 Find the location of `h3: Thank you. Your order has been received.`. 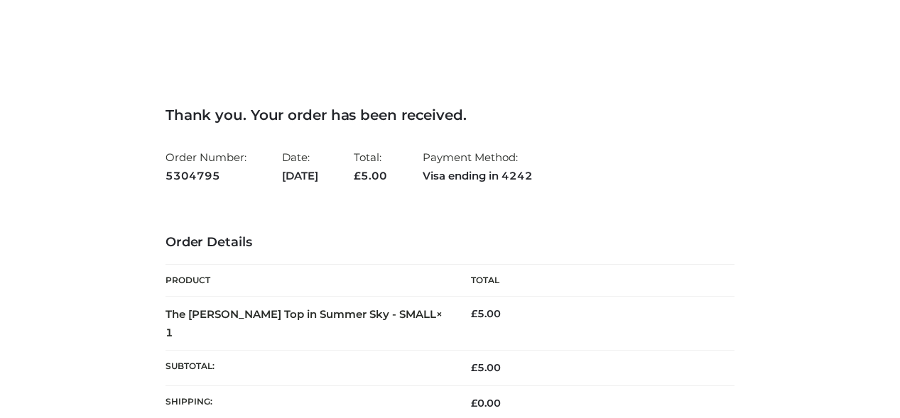

h3: Thank you. Your order has been received. is located at coordinates (450, 115).